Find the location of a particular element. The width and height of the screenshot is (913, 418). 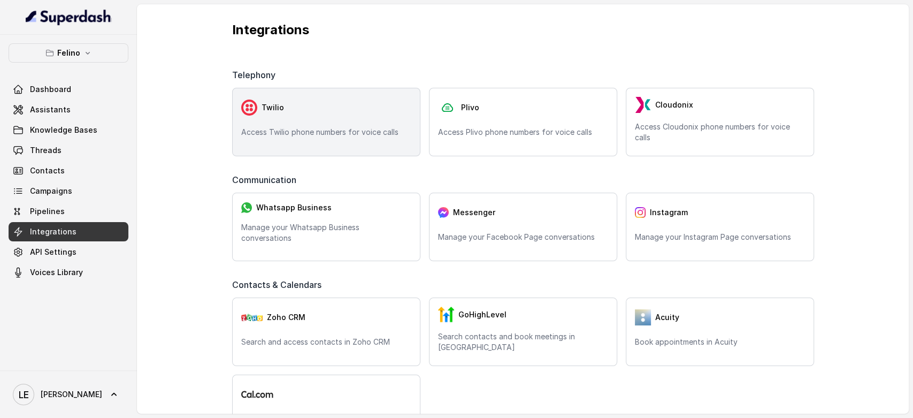

span: Voices Library is located at coordinates (56, 272).